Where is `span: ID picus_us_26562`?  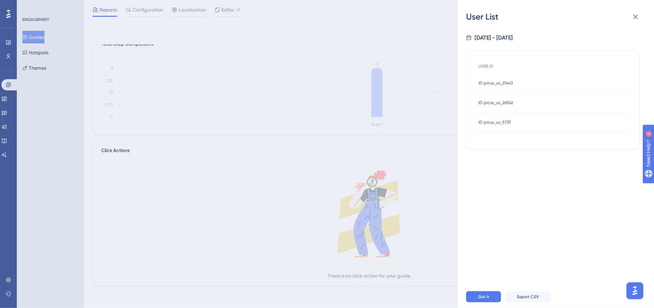 span: ID picus_us_26562 is located at coordinates (496, 103).